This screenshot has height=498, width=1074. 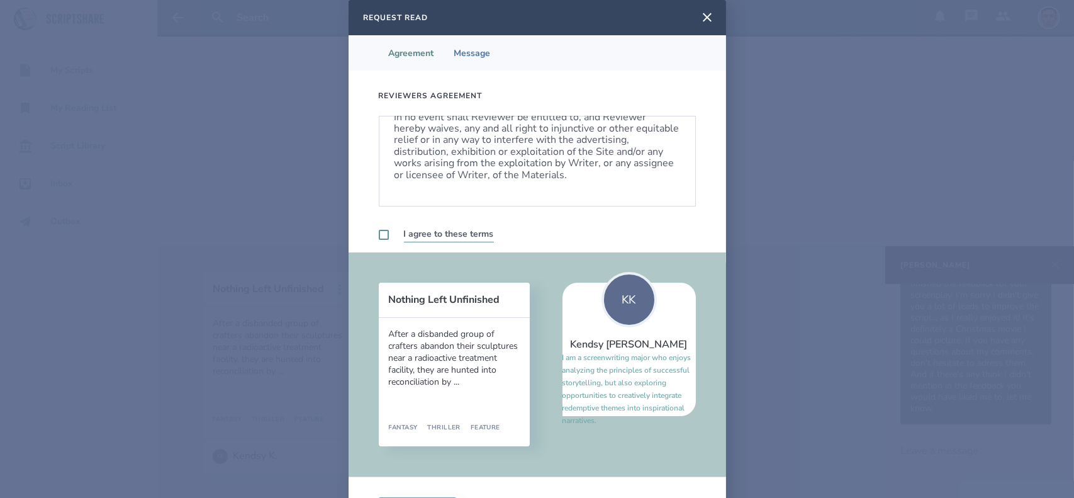 What do you see at coordinates (449, 234) in the screenshot?
I see `label: I agree to these terms` at bounding box center [449, 234].